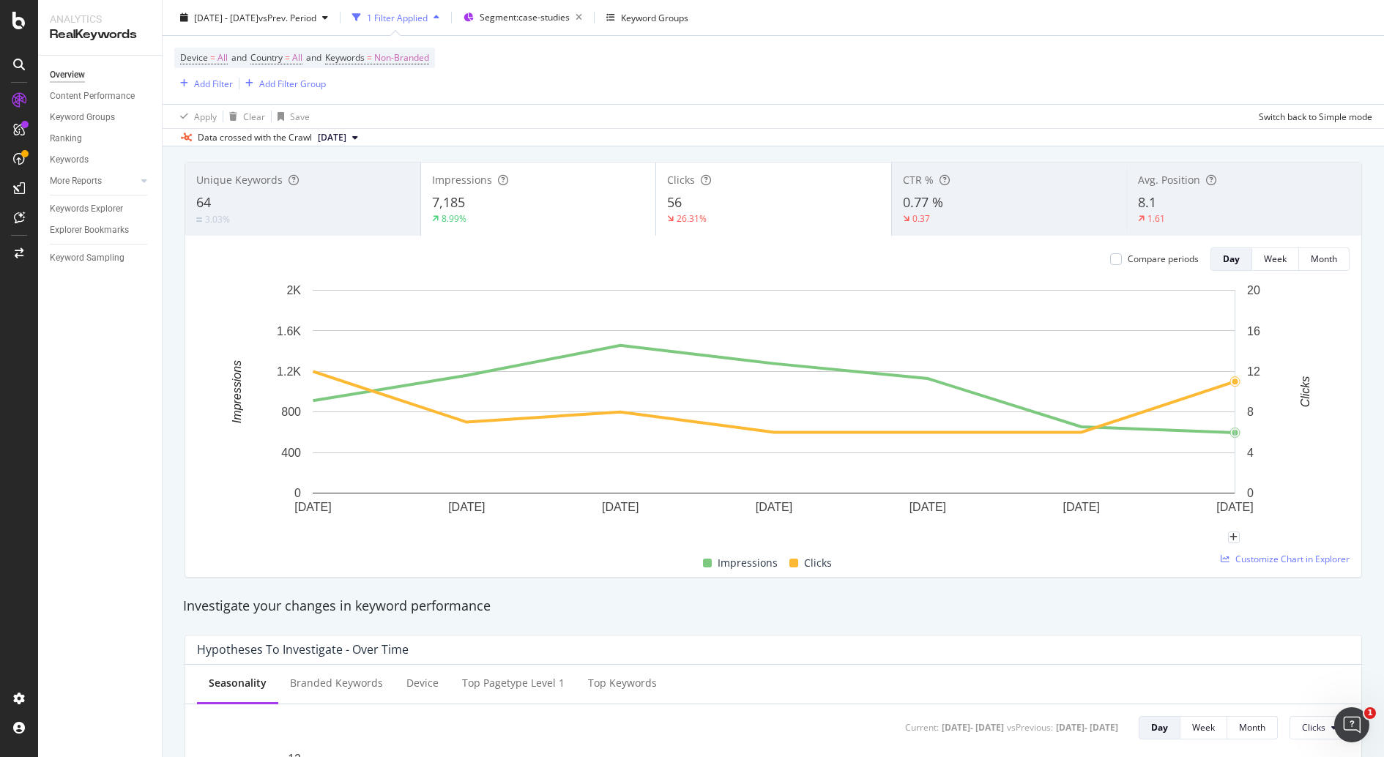 This screenshot has height=757, width=1384. I want to click on text: 0, so click(1250, 493).